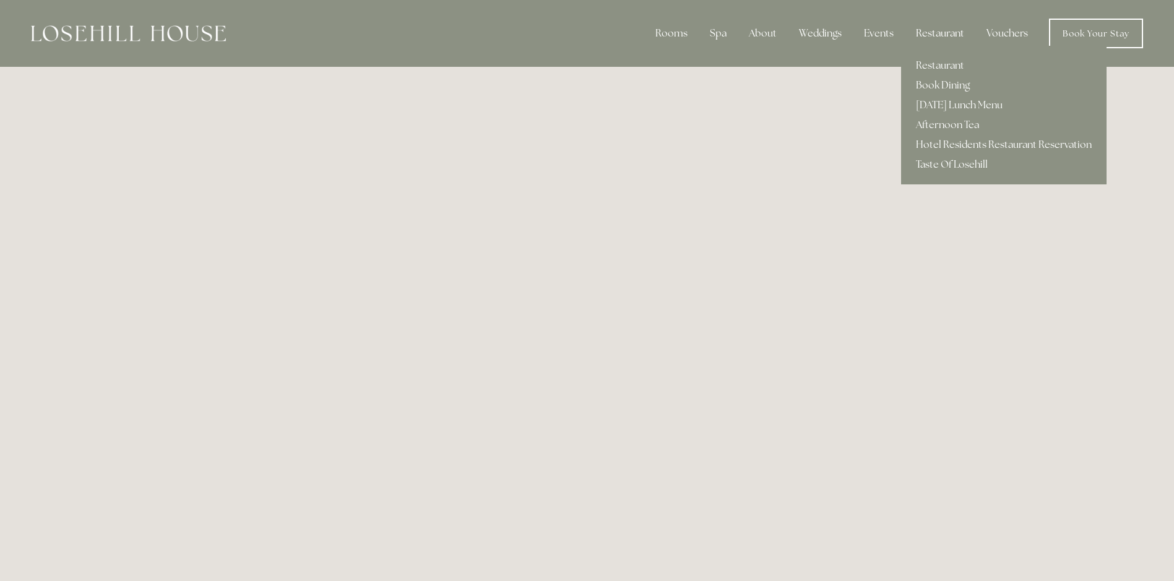 The image size is (1174, 581). Describe the element at coordinates (820, 33) in the screenshot. I see `div: Weddings` at that location.